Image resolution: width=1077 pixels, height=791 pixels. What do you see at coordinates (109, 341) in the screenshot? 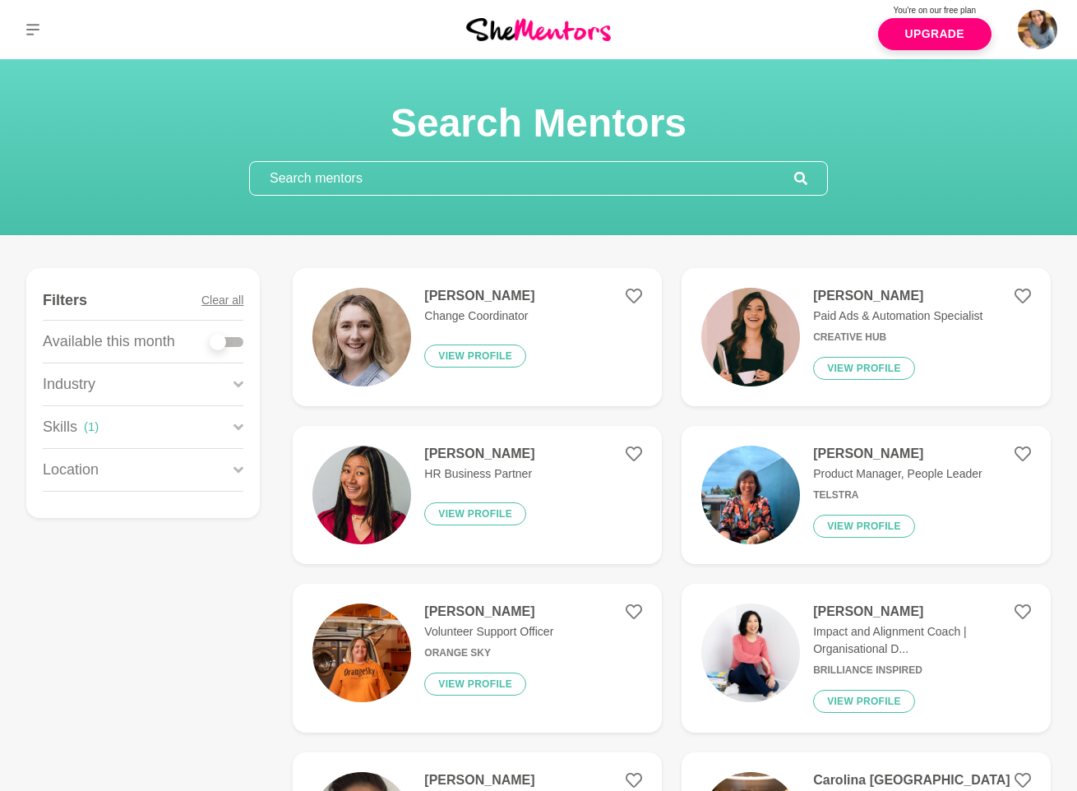
I see `p: Available this month` at bounding box center [109, 341].